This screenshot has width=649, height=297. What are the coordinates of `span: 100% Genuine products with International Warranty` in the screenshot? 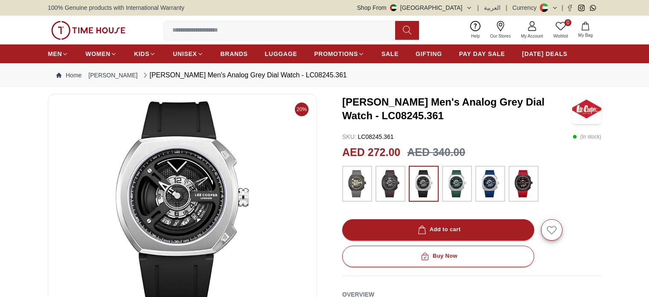 It's located at (116, 8).